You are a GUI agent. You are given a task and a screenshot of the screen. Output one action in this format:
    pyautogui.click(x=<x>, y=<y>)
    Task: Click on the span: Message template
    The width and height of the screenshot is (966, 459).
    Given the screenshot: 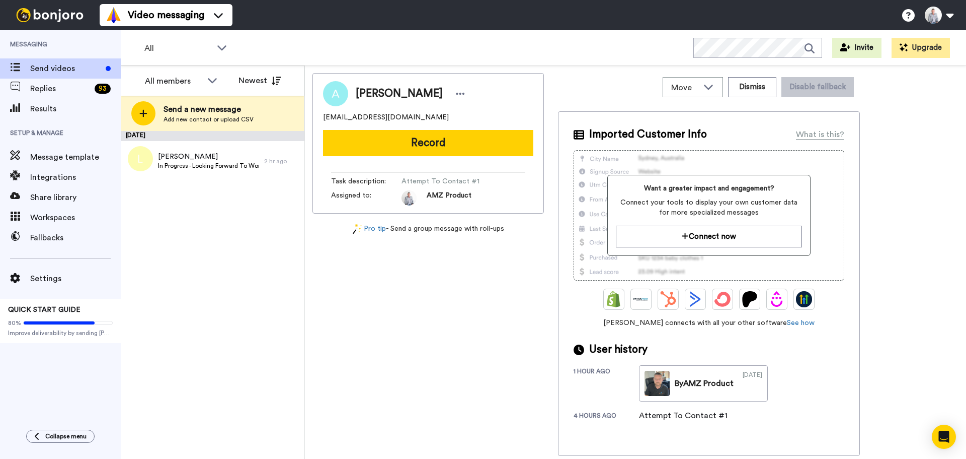 What is the action you would take?
    pyautogui.click(x=75, y=157)
    